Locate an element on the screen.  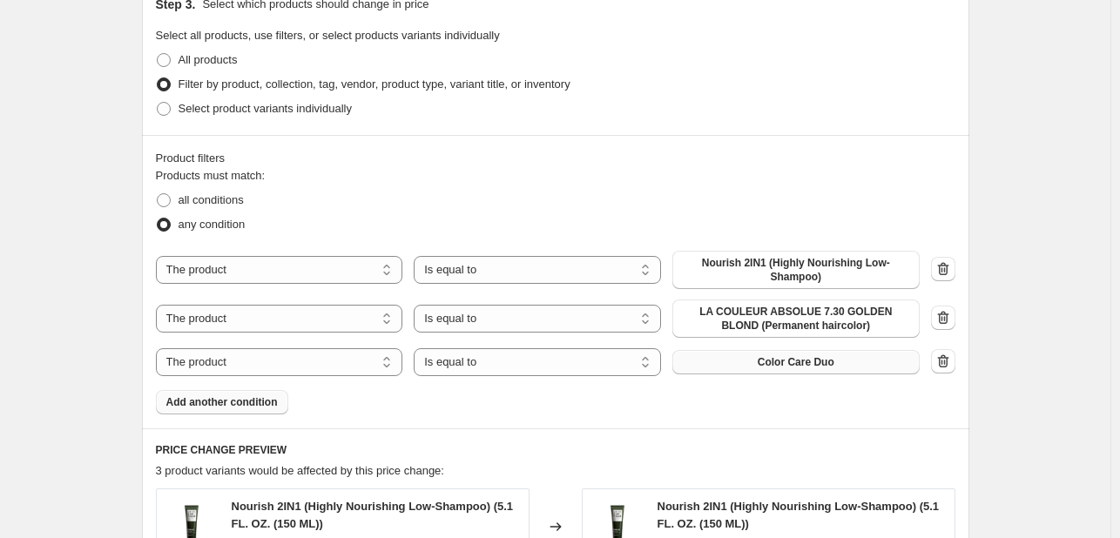
button: LA COULEUR ABSOLUE 7.30 GOLDEN BLOND (Permanent haircolor) is located at coordinates (796, 319).